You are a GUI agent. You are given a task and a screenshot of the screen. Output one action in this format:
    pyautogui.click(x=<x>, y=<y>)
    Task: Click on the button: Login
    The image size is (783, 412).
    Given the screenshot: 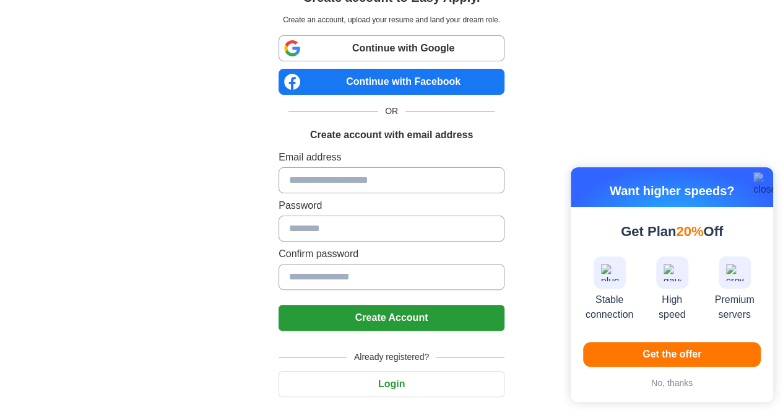 What is the action you would take?
    pyautogui.click(x=391, y=384)
    